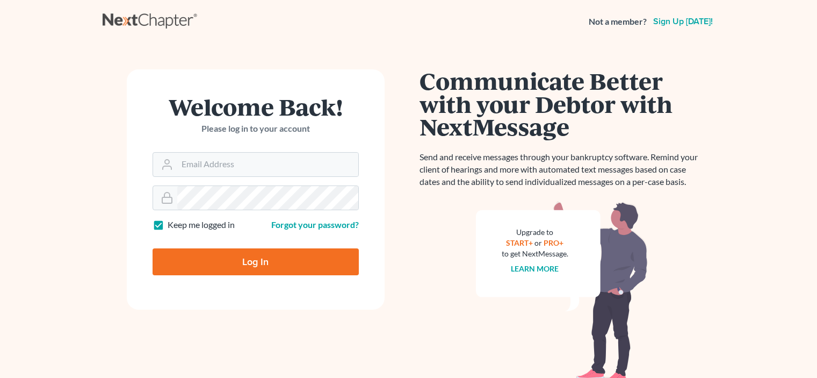 This screenshot has width=817, height=378. Describe the element at coordinates (535, 254) in the screenshot. I see `div: to get NextMessage.` at that location.